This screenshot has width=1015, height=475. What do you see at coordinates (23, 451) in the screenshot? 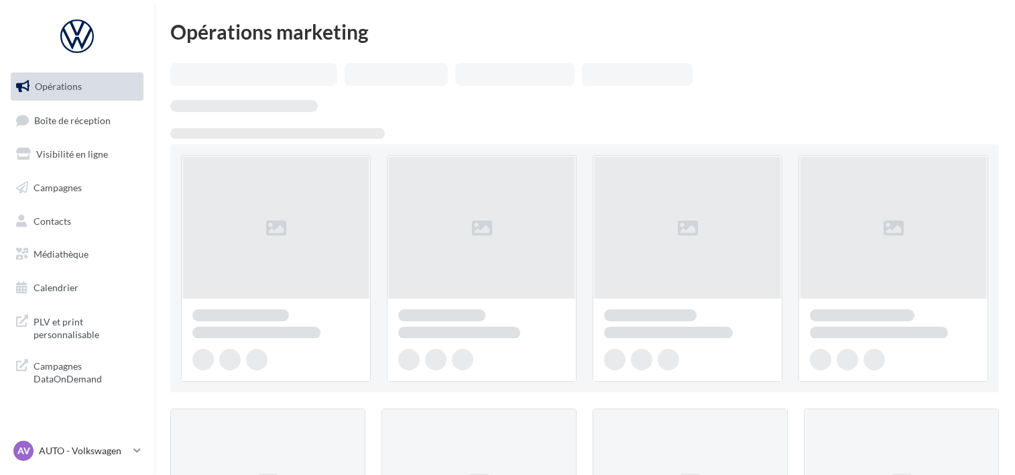
I see `span: AV` at bounding box center [23, 451].